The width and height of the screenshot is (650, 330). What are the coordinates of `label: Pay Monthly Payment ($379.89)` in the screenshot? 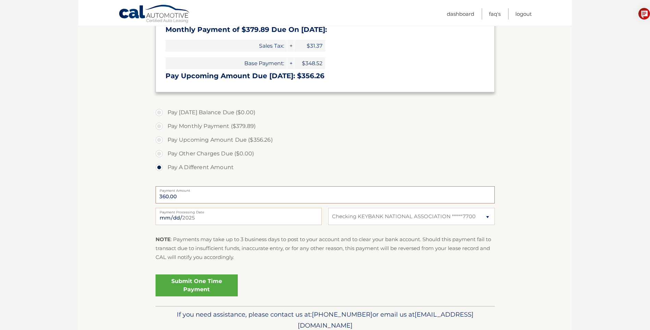 It's located at (325, 126).